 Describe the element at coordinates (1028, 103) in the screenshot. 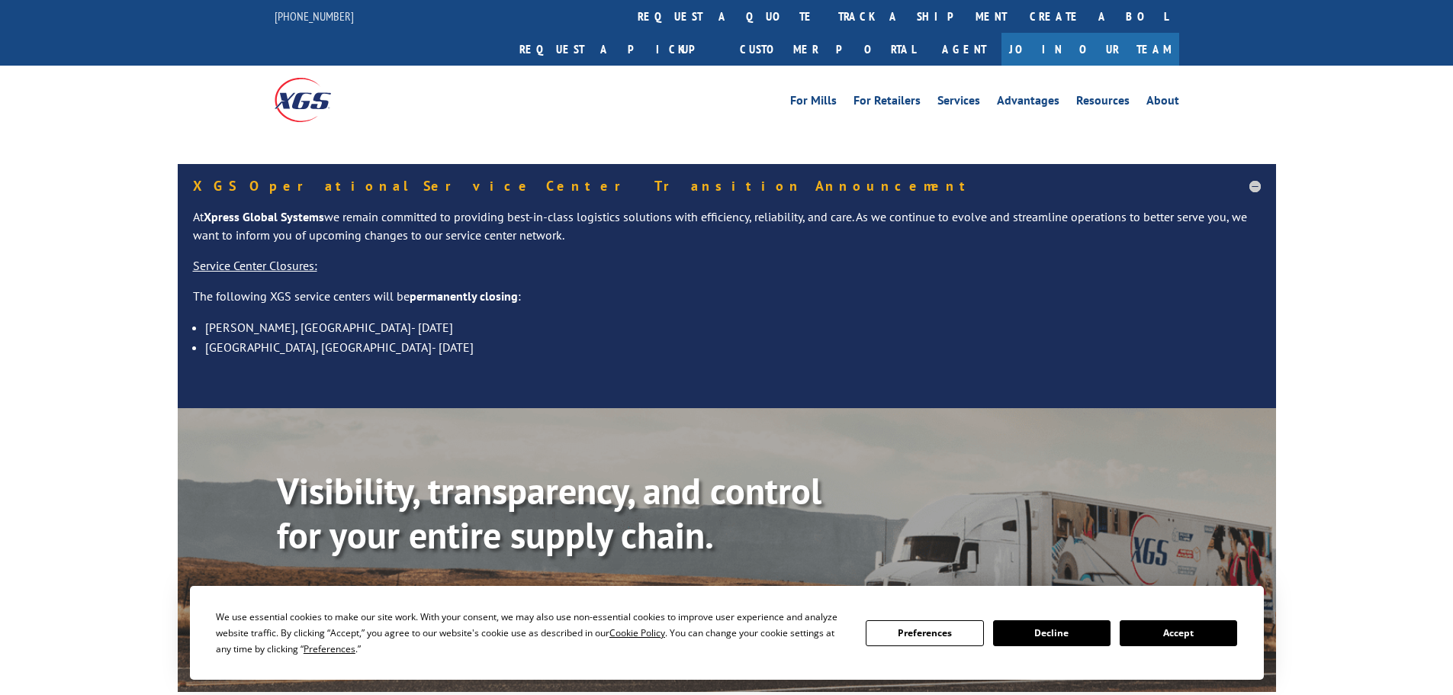

I see `a: Advantages` at that location.